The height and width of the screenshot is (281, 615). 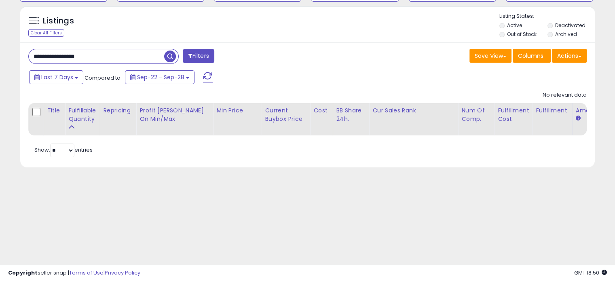 I want to click on div: Num of Comp., so click(x=476, y=115).